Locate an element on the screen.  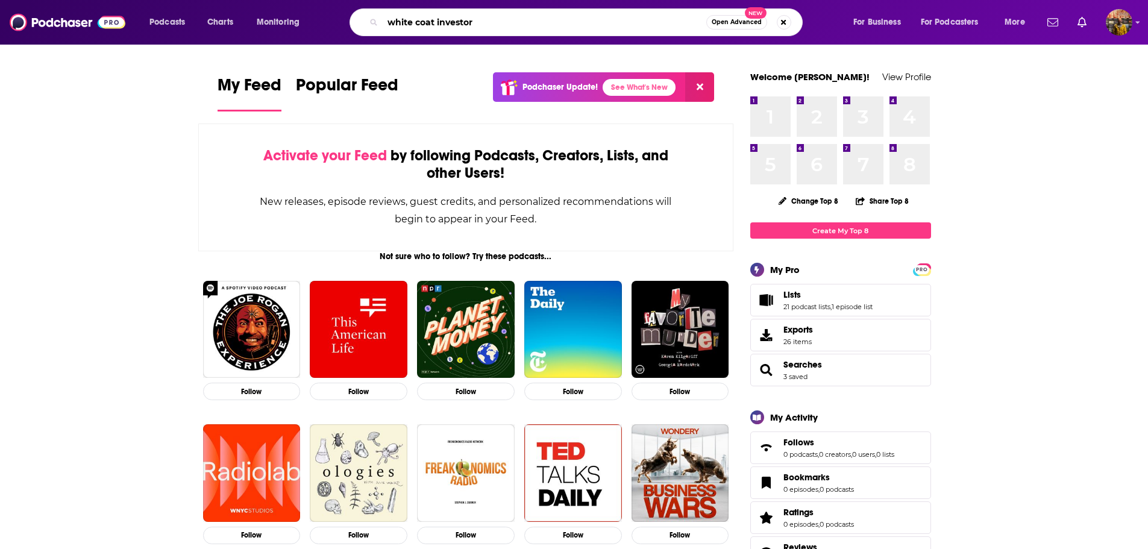
img: Freakonomics Radio is located at coordinates (466, 473).